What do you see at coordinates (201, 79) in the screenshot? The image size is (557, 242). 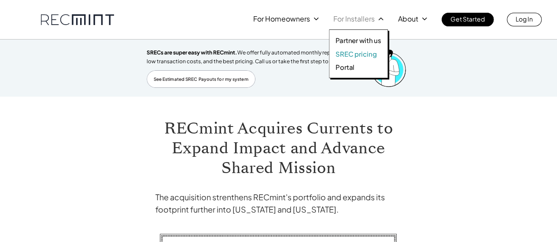 I see `a: See Estimated SREC Payouts for my system` at bounding box center [201, 79].